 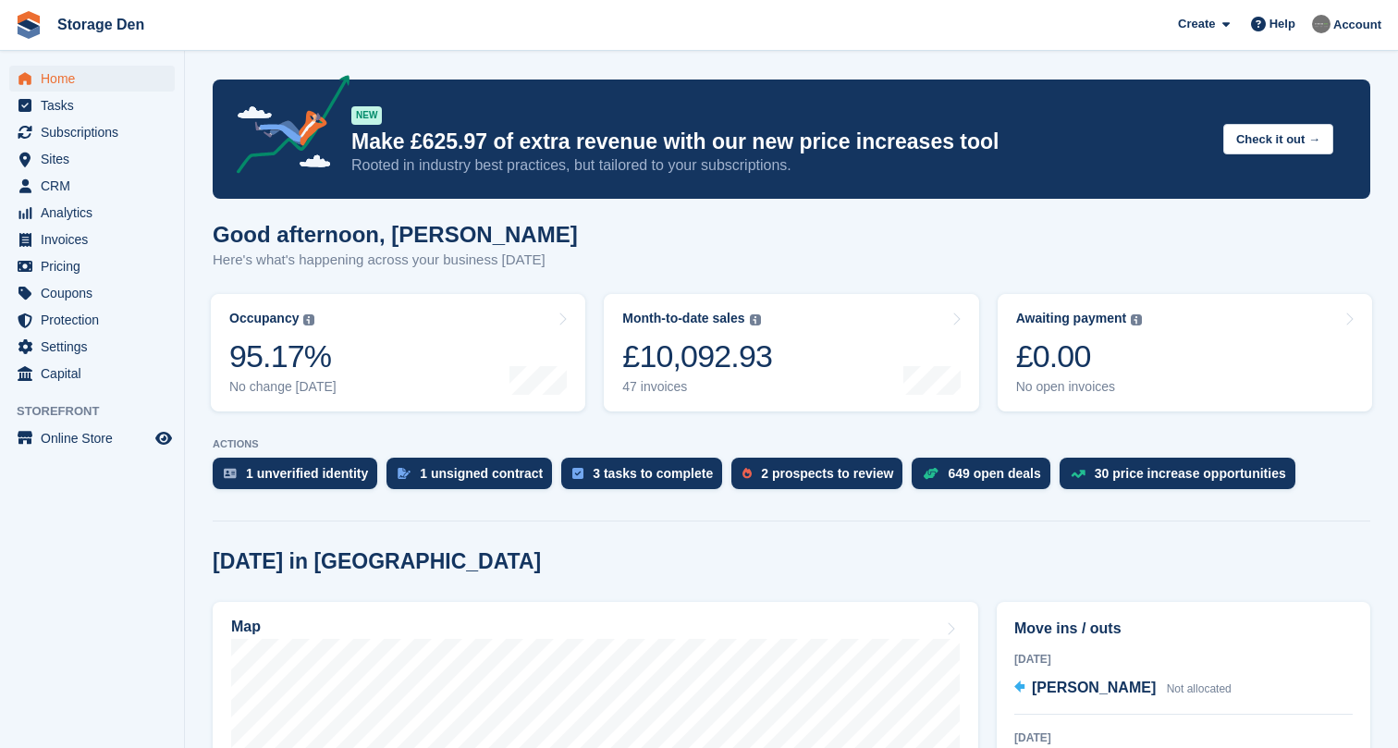 I want to click on div: £0.00, so click(x=1079, y=356).